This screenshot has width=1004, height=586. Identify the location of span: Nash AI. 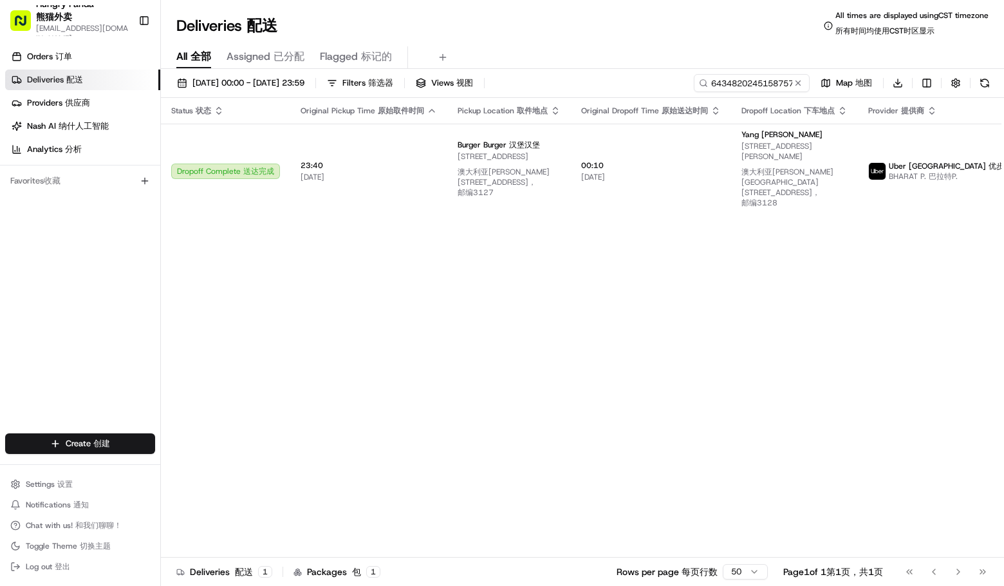
(68, 126).